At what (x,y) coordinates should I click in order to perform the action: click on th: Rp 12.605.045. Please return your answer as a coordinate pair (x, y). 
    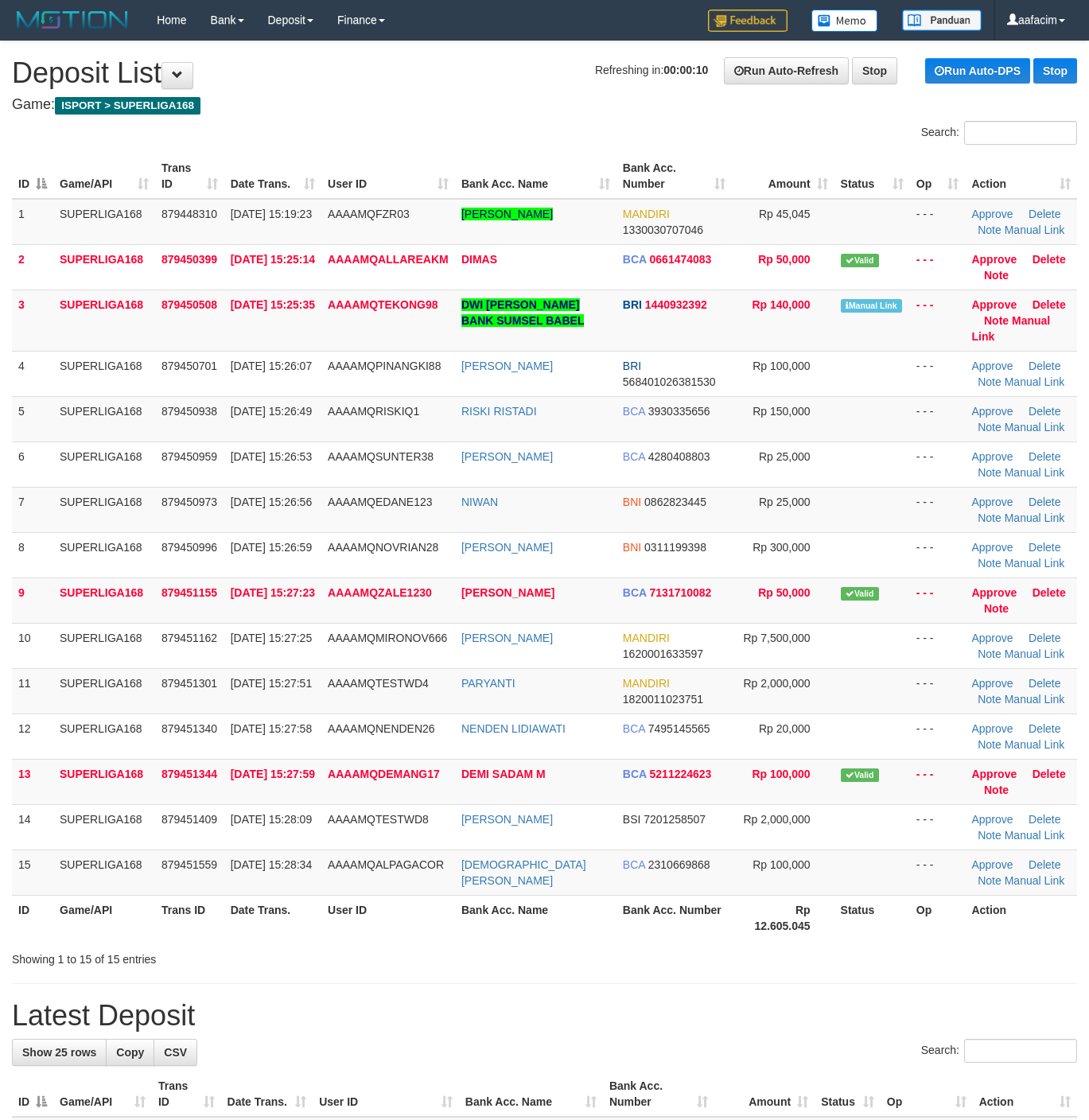
    Looking at the image, I should click on (783, 917).